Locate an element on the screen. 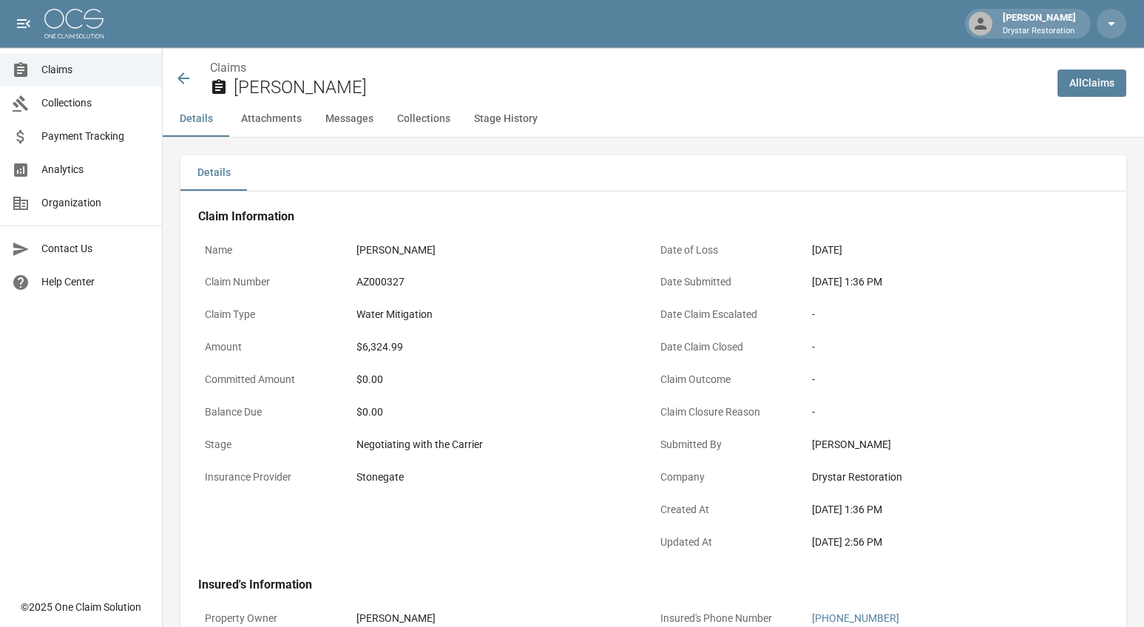 This screenshot has width=1144, height=627. div: Negotiating with the Carrier is located at coordinates (501, 444).